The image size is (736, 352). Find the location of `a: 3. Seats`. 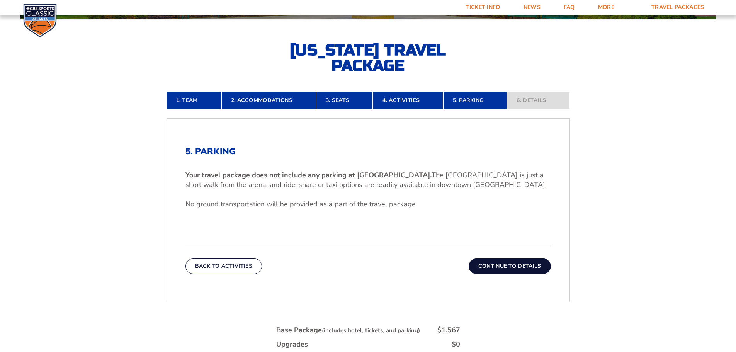

a: 3. Seats is located at coordinates (344, 100).